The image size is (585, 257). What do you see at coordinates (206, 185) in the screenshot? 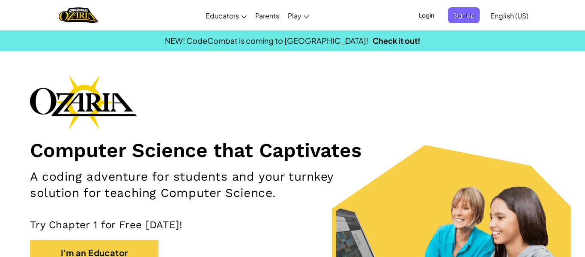
I see `h2: A coding adventure for students and your turnkey solution for teaching Computer Science.` at bounding box center [206, 185].